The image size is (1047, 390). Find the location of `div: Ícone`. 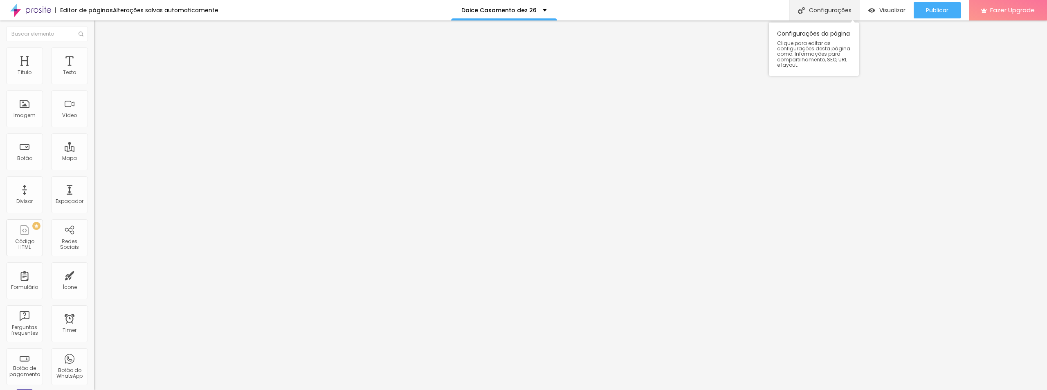

div: Ícone is located at coordinates (70, 287).